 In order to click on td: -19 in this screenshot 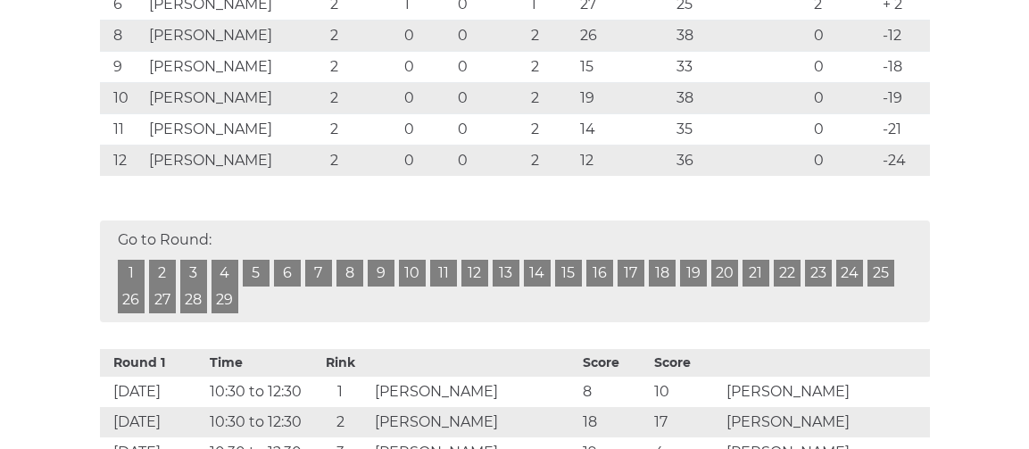, I will do `click(904, 98)`.